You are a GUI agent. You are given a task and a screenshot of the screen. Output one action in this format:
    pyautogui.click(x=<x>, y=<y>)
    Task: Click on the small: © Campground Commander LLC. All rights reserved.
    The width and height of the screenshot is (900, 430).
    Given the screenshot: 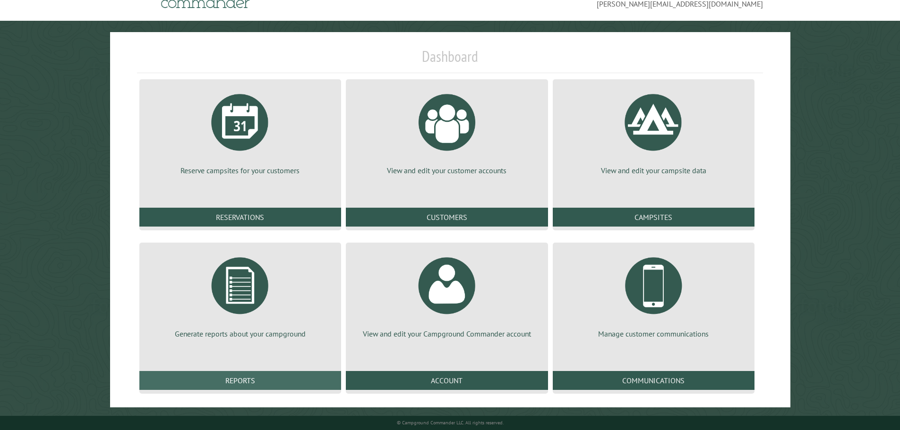 What is the action you would take?
    pyautogui.click(x=450, y=423)
    